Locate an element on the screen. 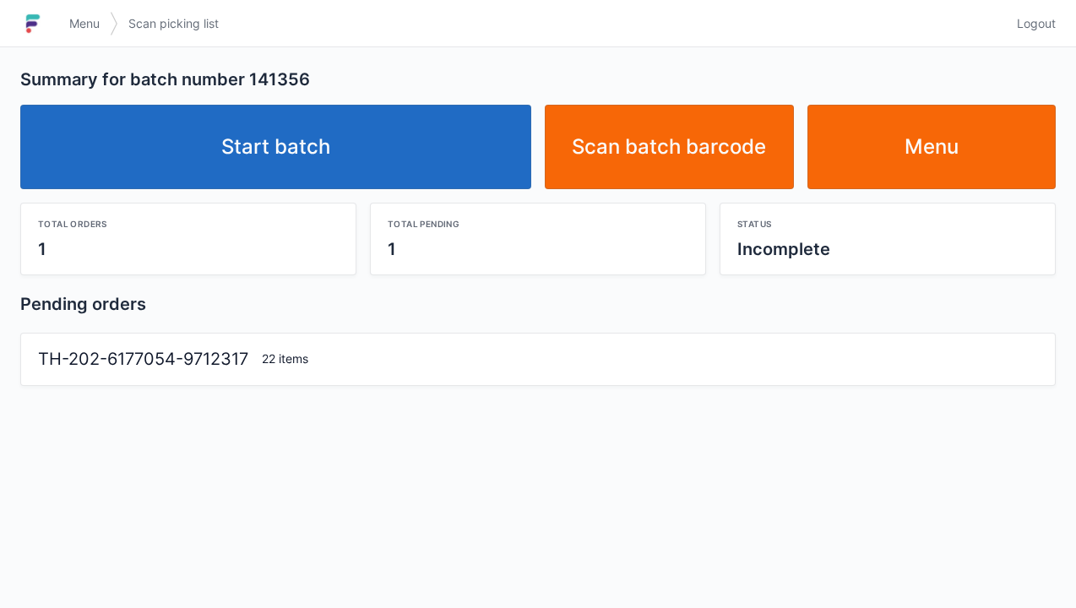  span: Scan picking list is located at coordinates (173, 24).